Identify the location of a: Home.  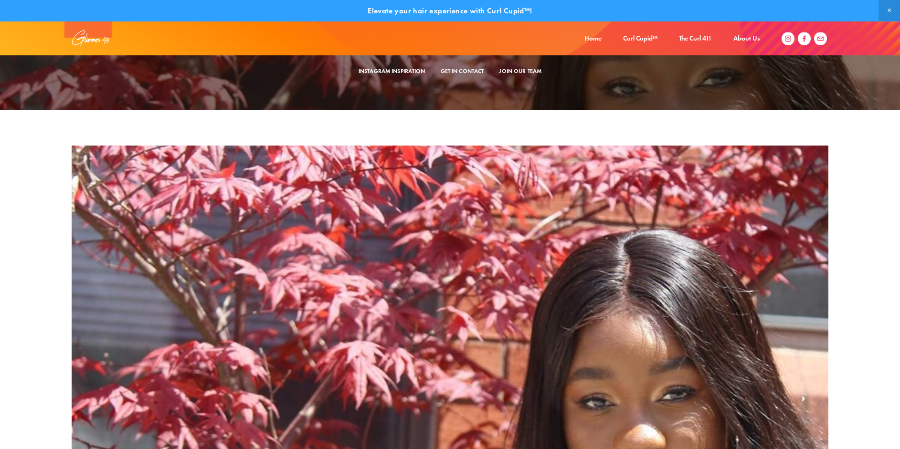
(593, 38).